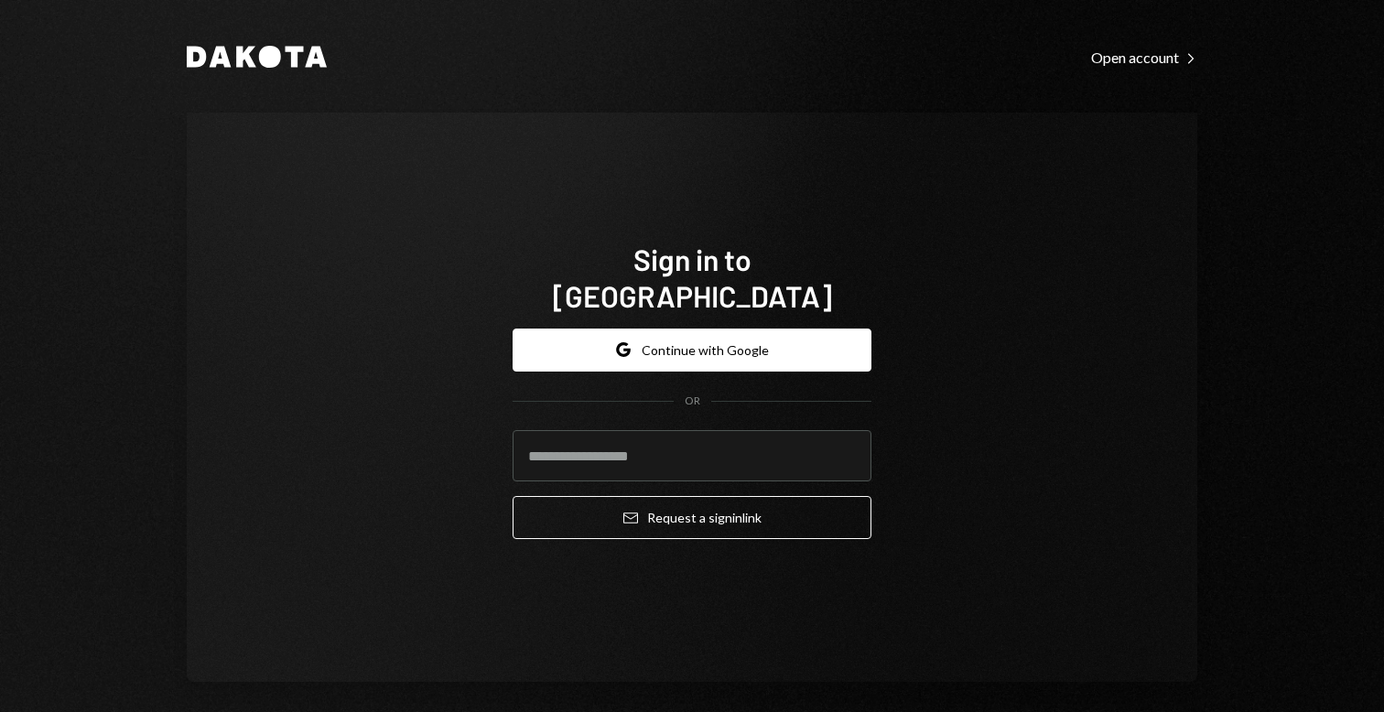 This screenshot has width=1384, height=712. I want to click on button: Request a signinlink, so click(692, 517).